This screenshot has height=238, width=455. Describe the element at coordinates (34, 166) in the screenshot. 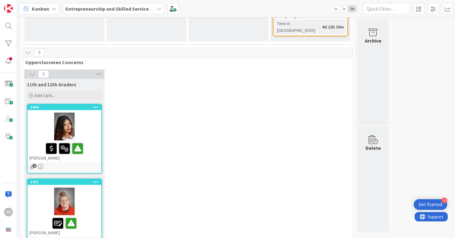

I see `span: 1` at that location.